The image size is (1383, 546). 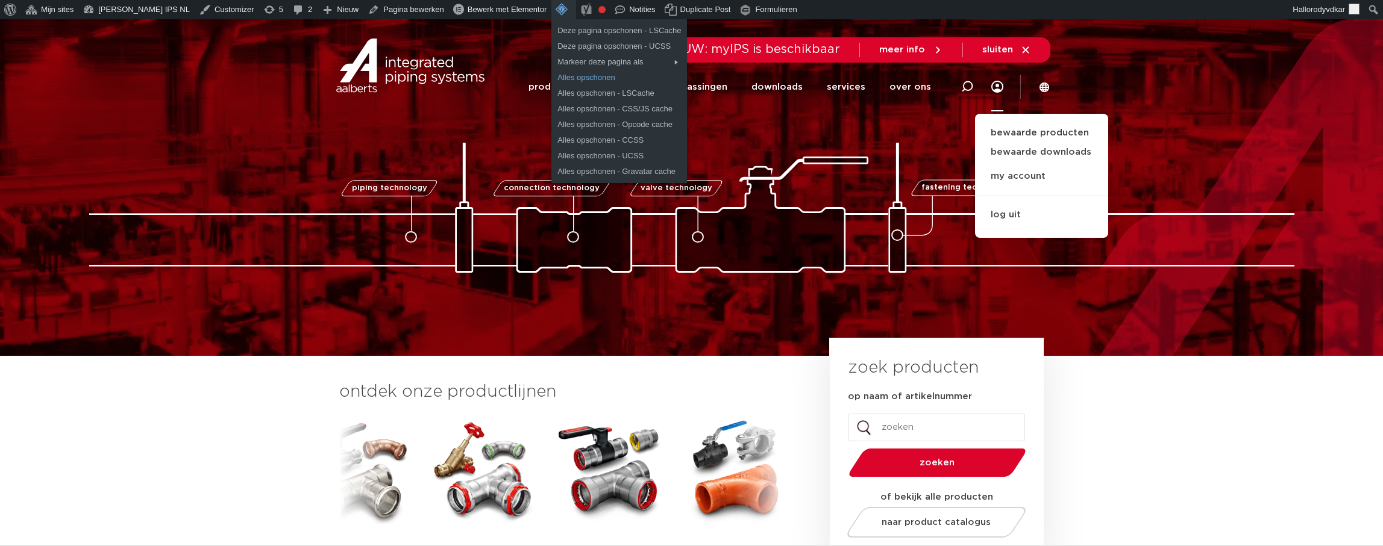 I want to click on span: fastening technology, so click(x=965, y=188).